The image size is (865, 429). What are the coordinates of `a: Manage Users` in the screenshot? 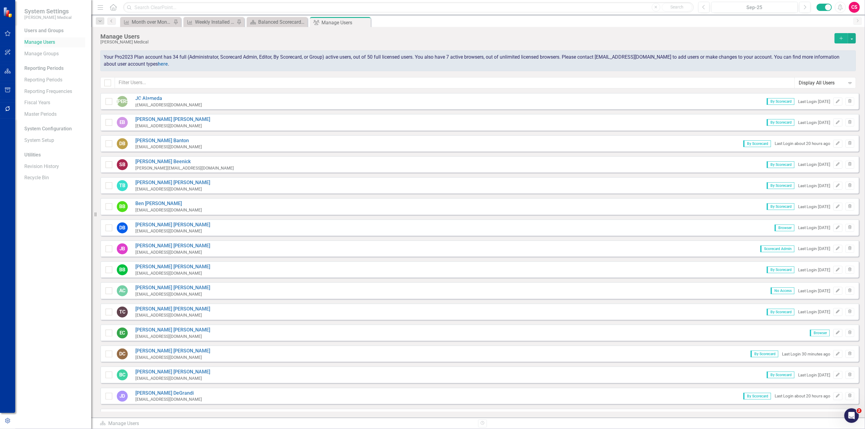 It's located at (55, 42).